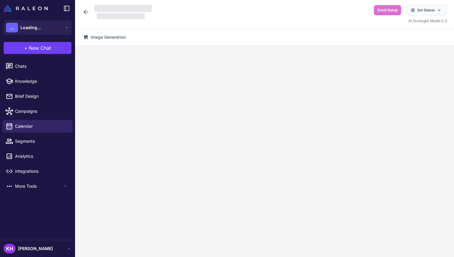 Image resolution: width=454 pixels, height=257 pixels. What do you see at coordinates (427, 21) in the screenshot?
I see `span: AI Strategist Model 0.3` at bounding box center [427, 21].